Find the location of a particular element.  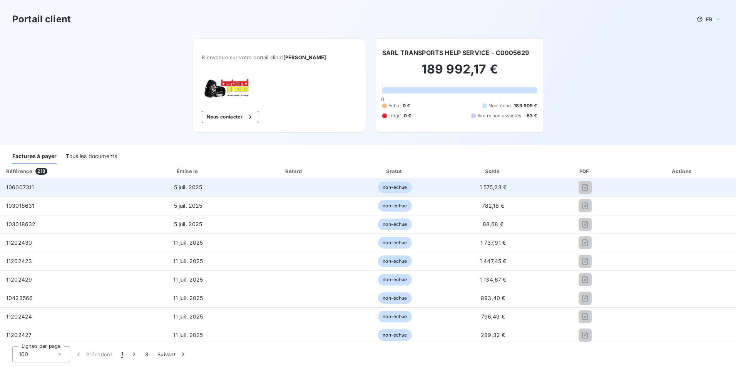

span: 1 447,45 € is located at coordinates (493, 261).